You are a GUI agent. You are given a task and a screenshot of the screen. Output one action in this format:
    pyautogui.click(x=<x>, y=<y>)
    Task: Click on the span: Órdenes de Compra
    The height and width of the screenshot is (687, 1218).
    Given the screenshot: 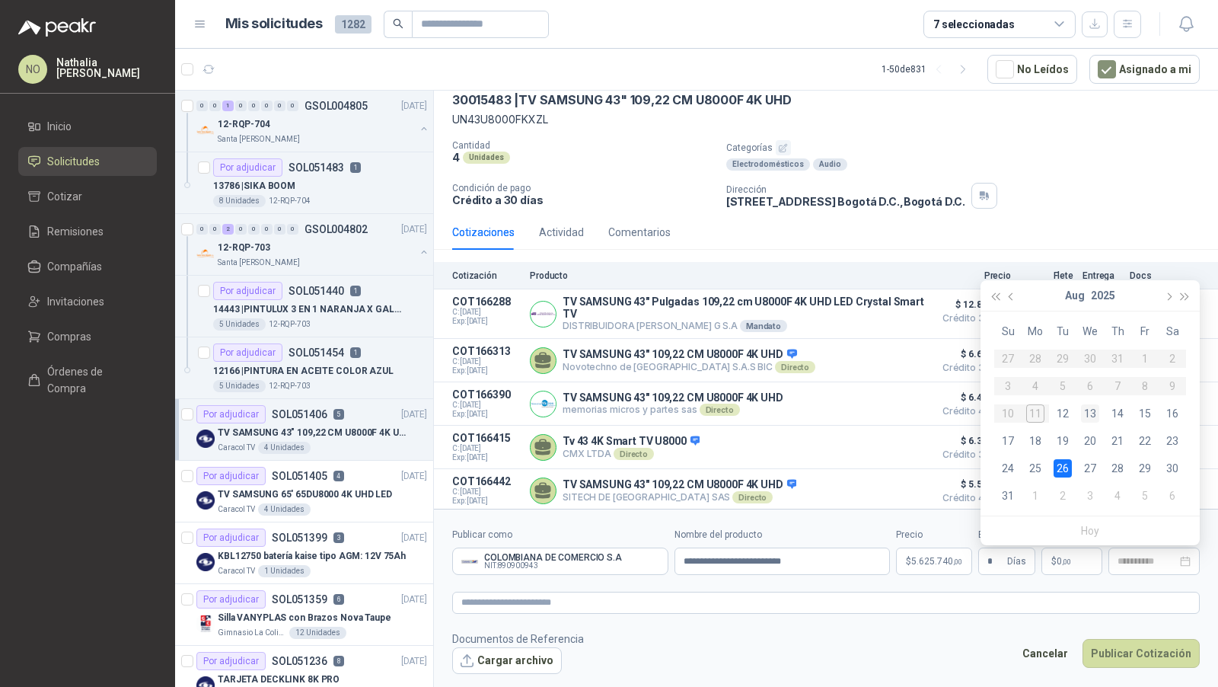 What is the action you would take?
    pyautogui.click(x=94, y=380)
    